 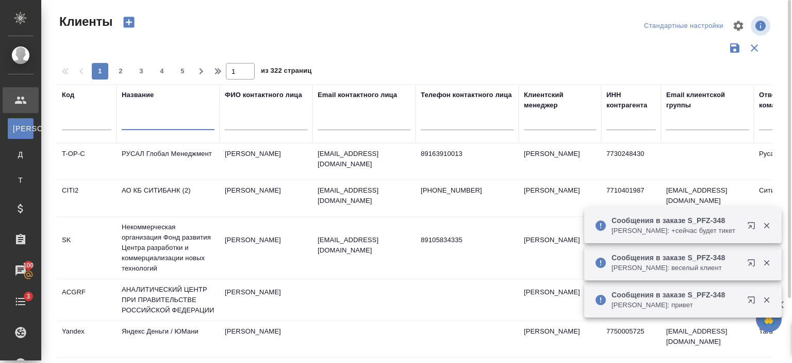 I want to click on div: Email контактного лица, so click(x=357, y=95).